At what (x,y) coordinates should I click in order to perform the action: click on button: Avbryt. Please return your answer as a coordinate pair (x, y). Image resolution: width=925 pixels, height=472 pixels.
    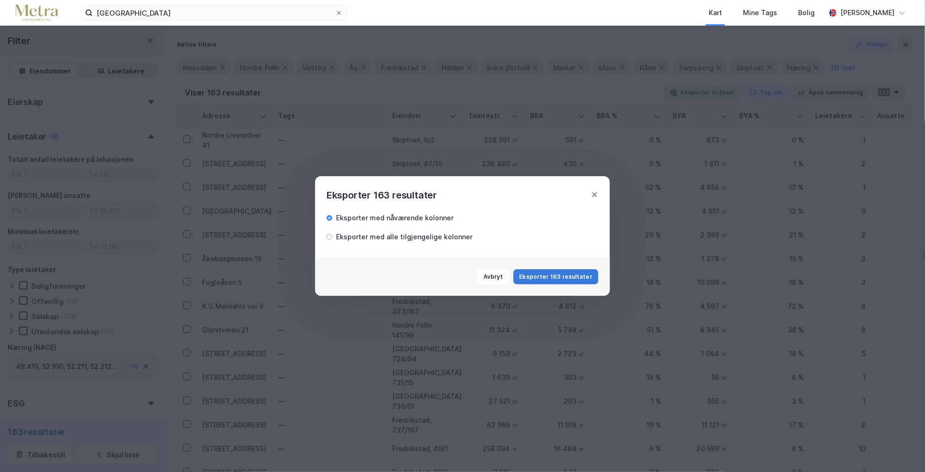
    Looking at the image, I should click on (493, 277).